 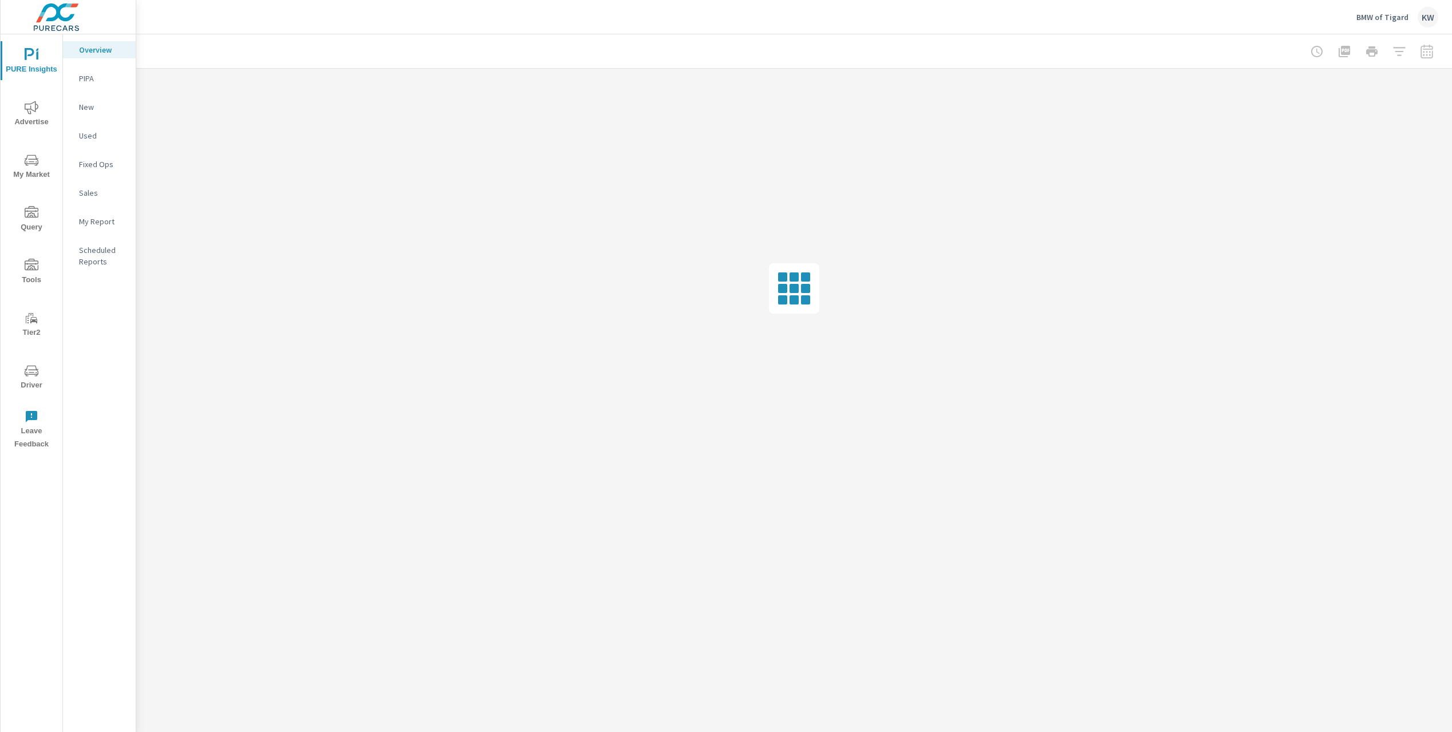 What do you see at coordinates (31, 220) in the screenshot?
I see `span: Query` at bounding box center [31, 220].